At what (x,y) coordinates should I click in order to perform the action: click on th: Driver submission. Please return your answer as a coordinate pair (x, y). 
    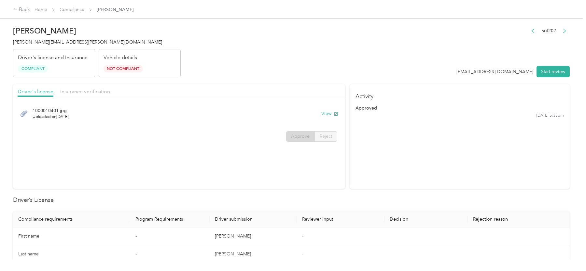
    Looking at the image, I should click on (253, 220).